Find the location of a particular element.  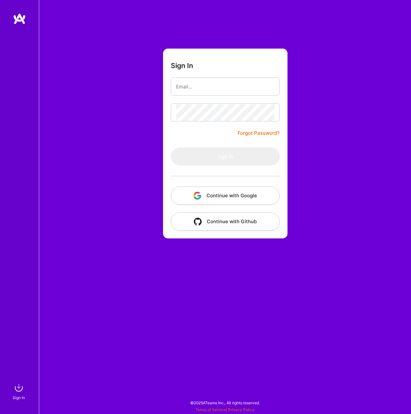

button: Continue with Google is located at coordinates (225, 196).